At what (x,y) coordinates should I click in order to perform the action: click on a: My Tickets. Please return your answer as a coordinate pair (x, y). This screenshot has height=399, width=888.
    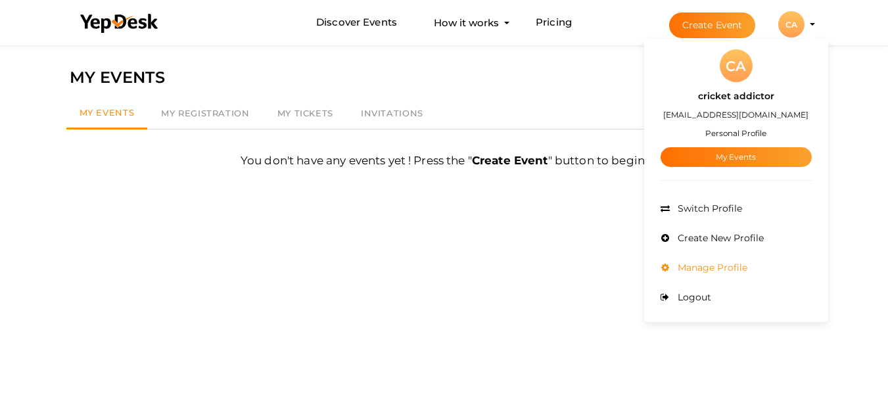
    Looking at the image, I should click on (305, 114).